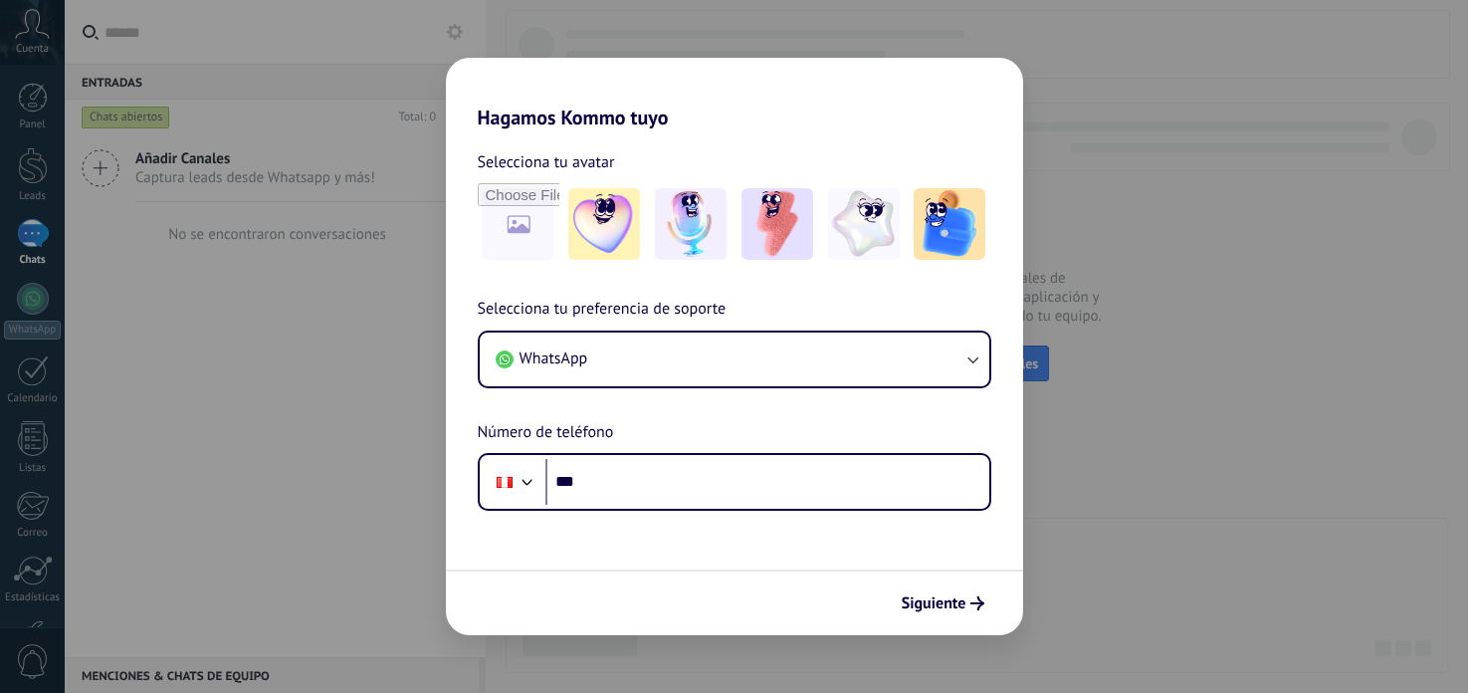 The height and width of the screenshot is (693, 1468). Describe the element at coordinates (504, 482) in the screenshot. I see `div: Peru: + 51` at that location.